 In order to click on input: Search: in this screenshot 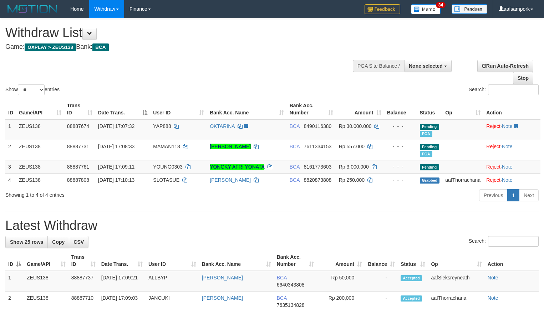, I will do `click(513, 241)`.